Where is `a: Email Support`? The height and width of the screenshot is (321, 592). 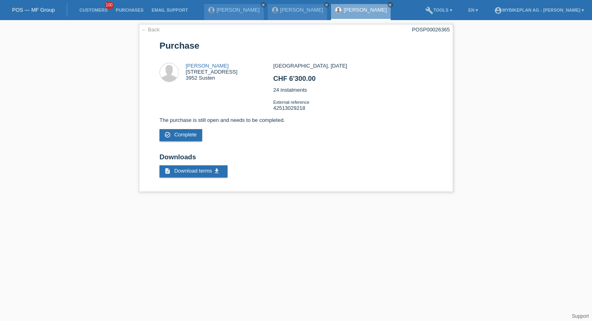 a: Email Support is located at coordinates (169, 10).